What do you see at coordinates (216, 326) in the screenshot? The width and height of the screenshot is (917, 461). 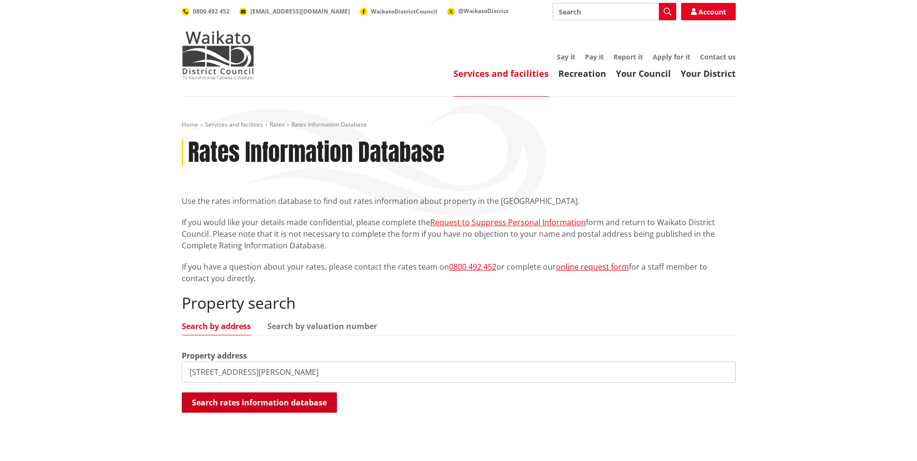 I see `a: Search by address` at bounding box center [216, 326].